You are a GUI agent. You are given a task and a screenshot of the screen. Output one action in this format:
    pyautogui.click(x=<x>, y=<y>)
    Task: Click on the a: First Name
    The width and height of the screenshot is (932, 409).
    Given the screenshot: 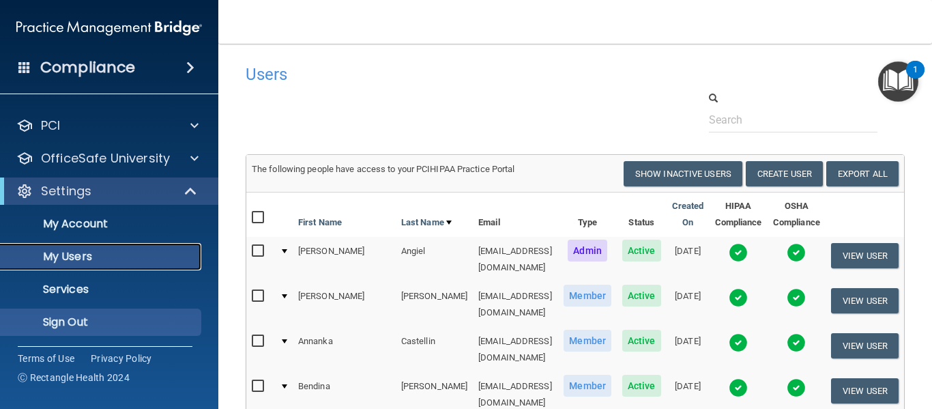 What is the action you would take?
    pyautogui.click(x=320, y=222)
    